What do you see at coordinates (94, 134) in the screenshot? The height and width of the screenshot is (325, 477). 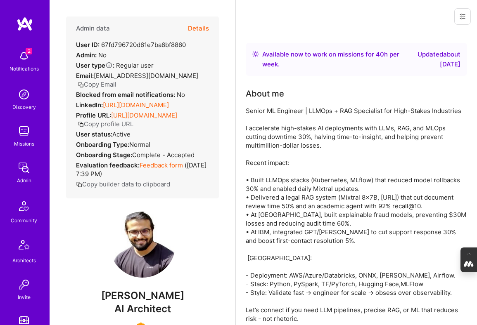 I see `strong: User status:` at bounding box center [94, 134].